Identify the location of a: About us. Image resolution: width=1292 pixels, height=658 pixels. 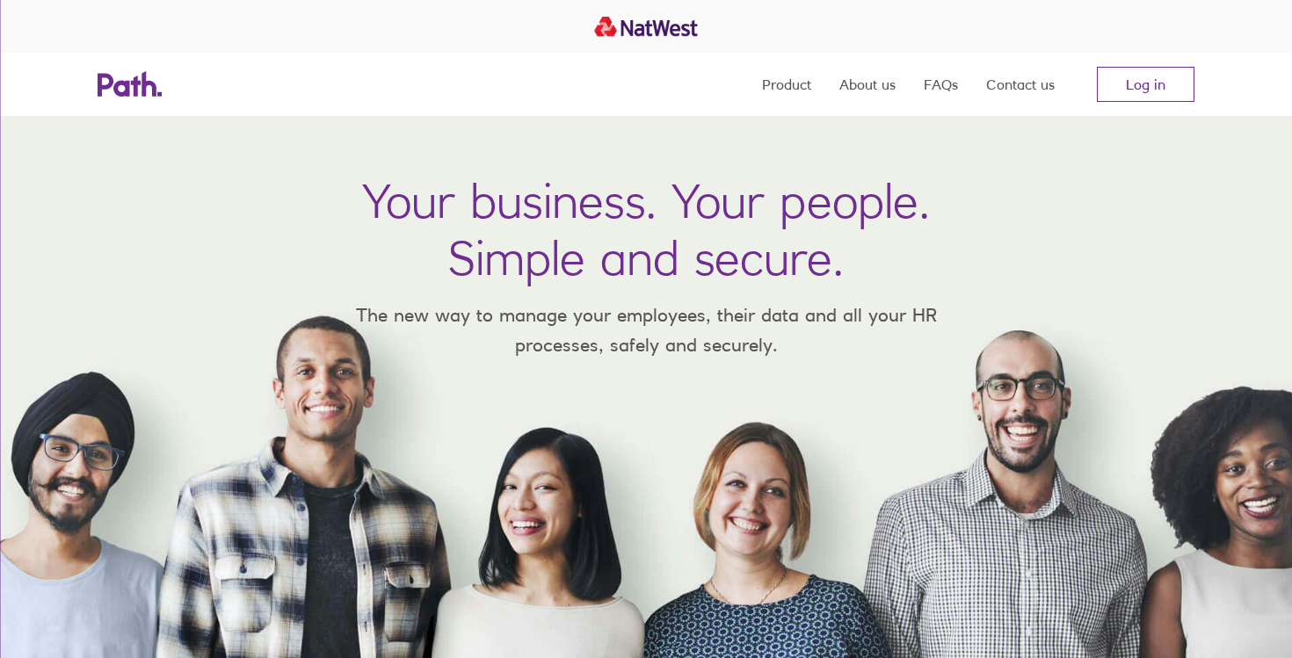
(867, 84).